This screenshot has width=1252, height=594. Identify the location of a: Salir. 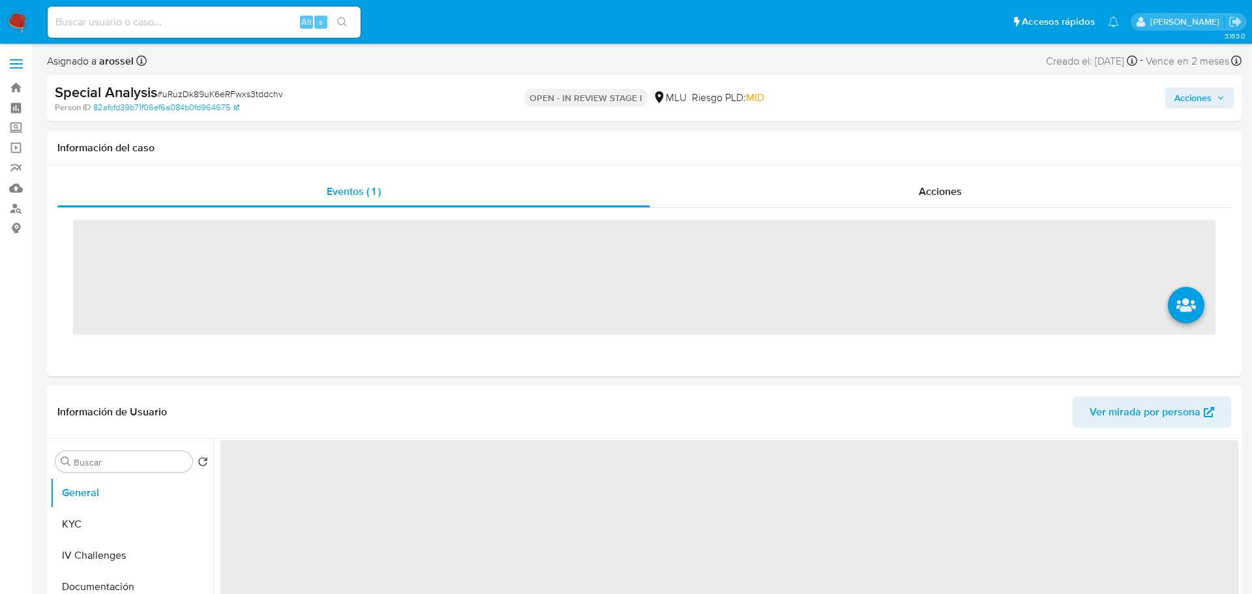
(1235, 22).